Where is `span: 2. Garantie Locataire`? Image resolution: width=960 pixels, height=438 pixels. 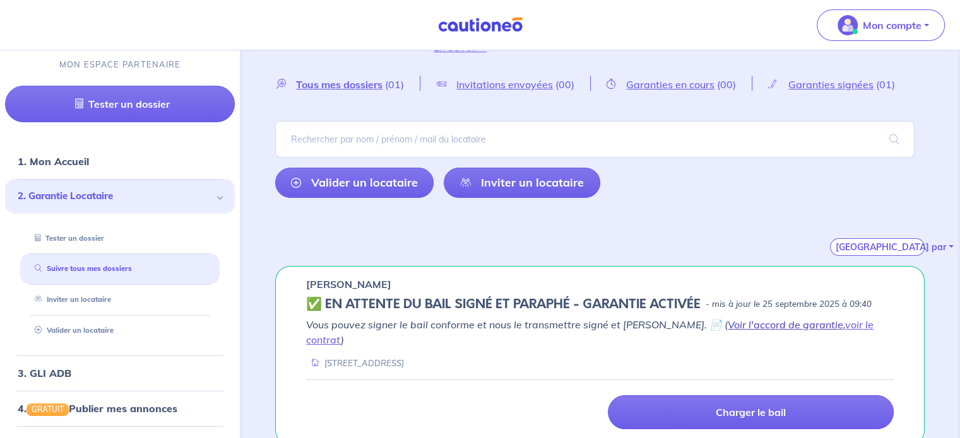
span: 2. Garantie Locataire is located at coordinates (115, 197).